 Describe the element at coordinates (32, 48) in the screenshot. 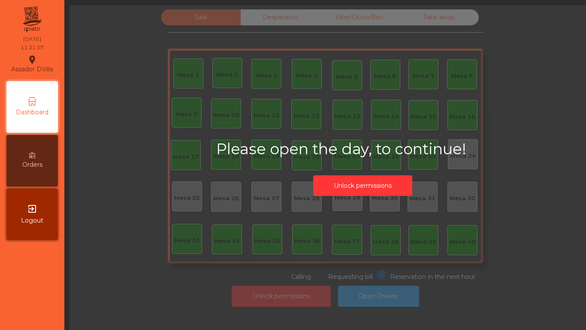

I see `div: 11:21:07` at that location.